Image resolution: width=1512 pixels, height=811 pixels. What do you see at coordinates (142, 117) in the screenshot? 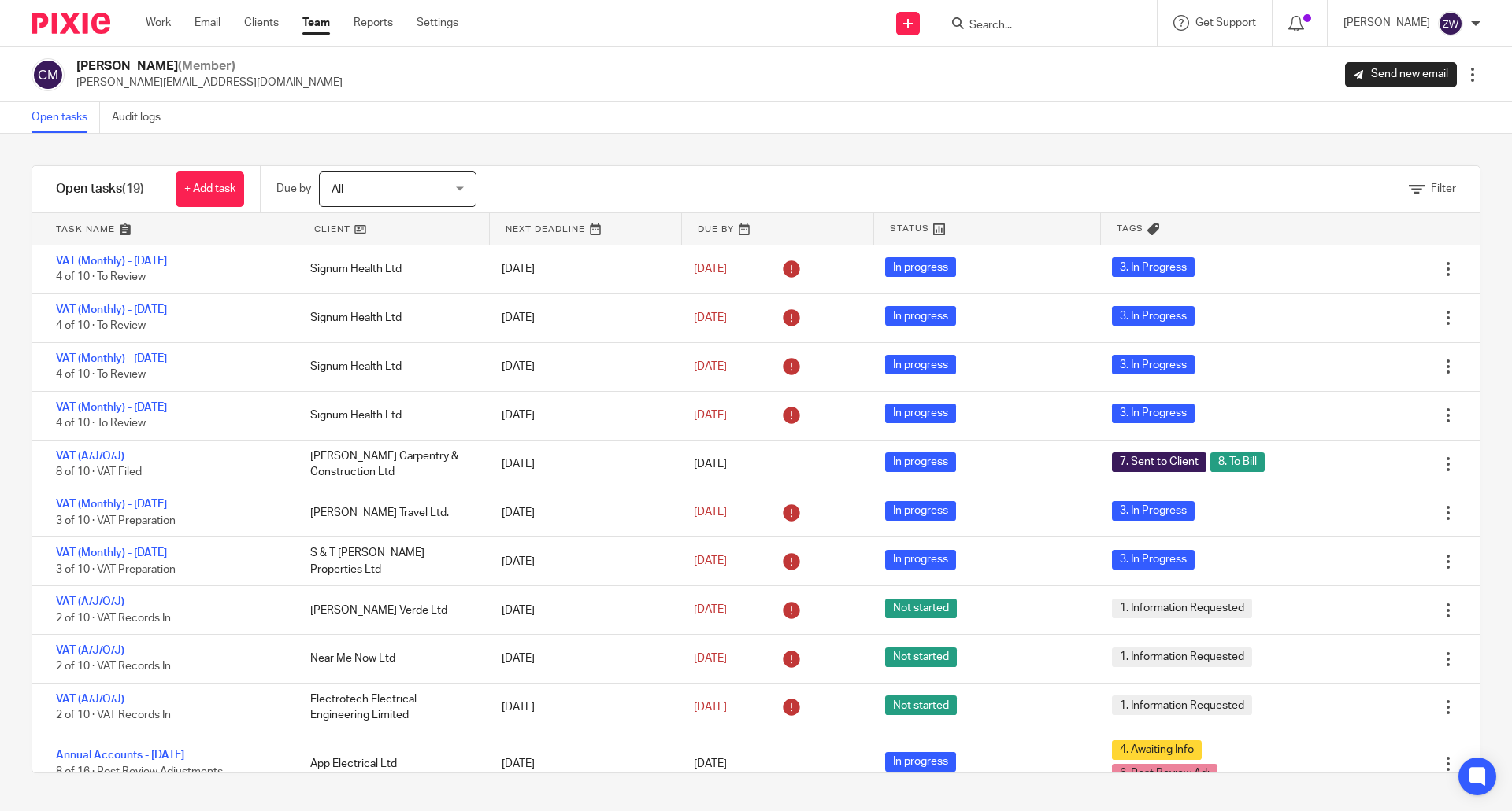
I see `a: Audit logs` at bounding box center [142, 117].